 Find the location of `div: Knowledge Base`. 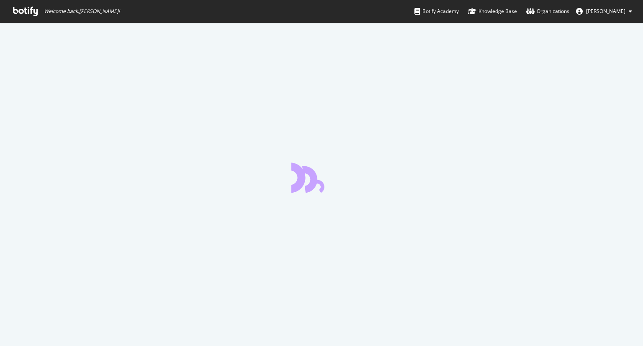

div: Knowledge Base is located at coordinates (492, 11).